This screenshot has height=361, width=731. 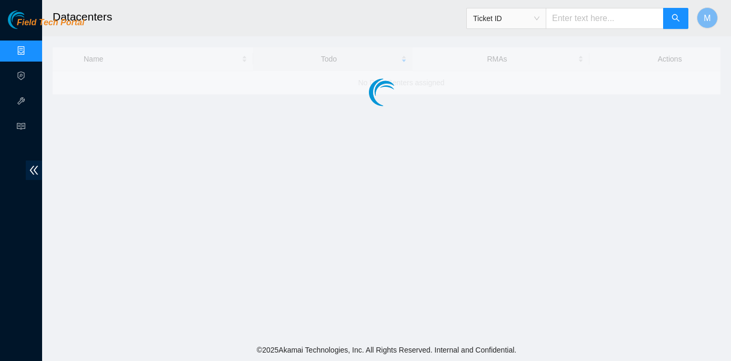 What do you see at coordinates (46, 26) in the screenshot?
I see `a: Akamai TechnologiesField Tech Portal` at bounding box center [46, 26].